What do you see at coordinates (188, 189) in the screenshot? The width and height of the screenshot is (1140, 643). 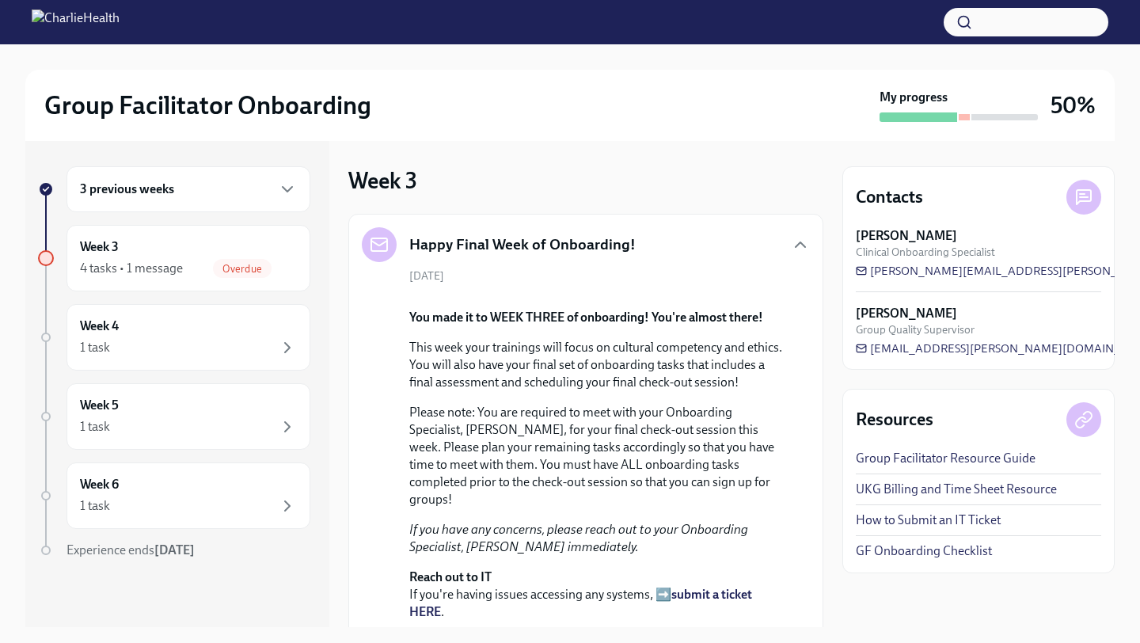 I see `div: 3 previous weeks` at bounding box center [188, 189].